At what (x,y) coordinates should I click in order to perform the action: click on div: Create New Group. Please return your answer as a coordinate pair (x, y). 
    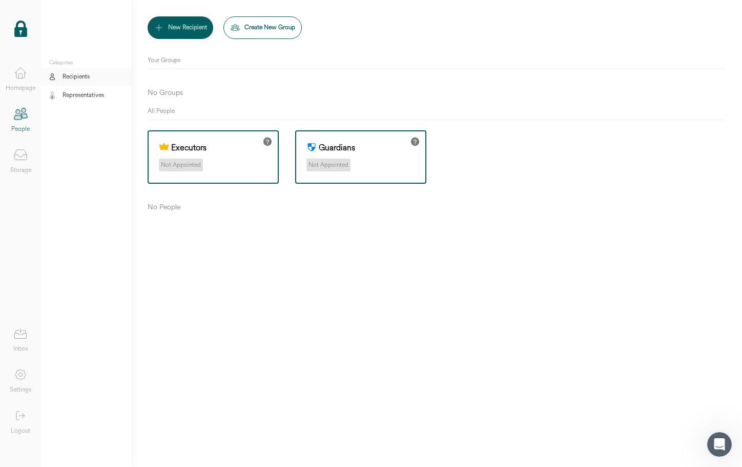
    Looking at the image, I should click on (270, 28).